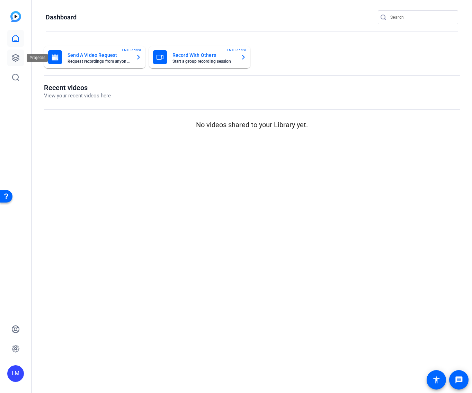  Describe the element at coordinates (459, 380) in the screenshot. I see `mat-icon: message` at that location.